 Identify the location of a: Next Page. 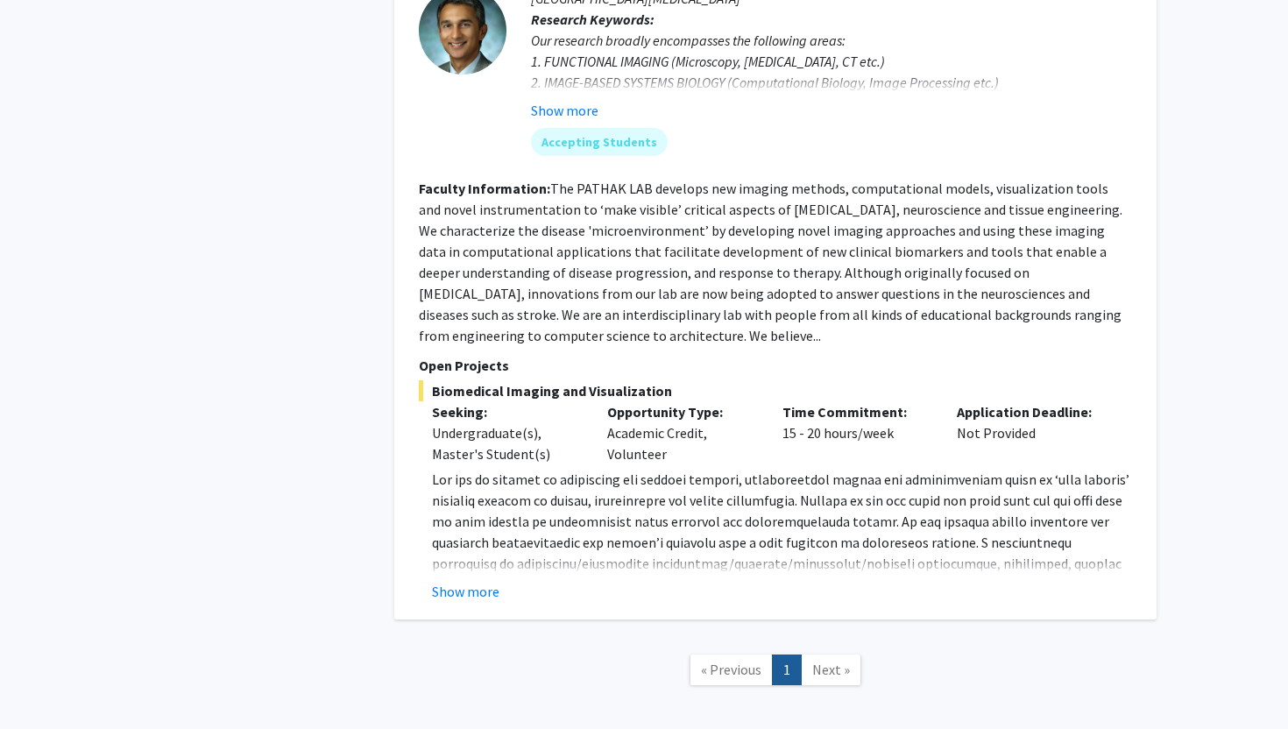
(831, 670).